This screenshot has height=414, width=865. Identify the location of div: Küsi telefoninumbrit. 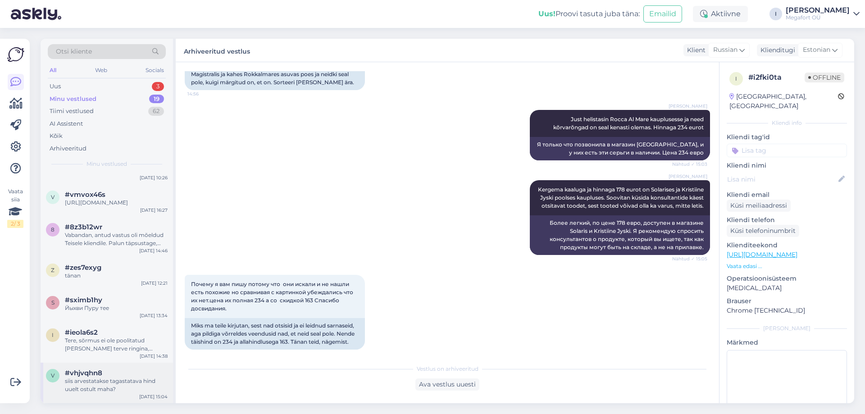
(763, 231).